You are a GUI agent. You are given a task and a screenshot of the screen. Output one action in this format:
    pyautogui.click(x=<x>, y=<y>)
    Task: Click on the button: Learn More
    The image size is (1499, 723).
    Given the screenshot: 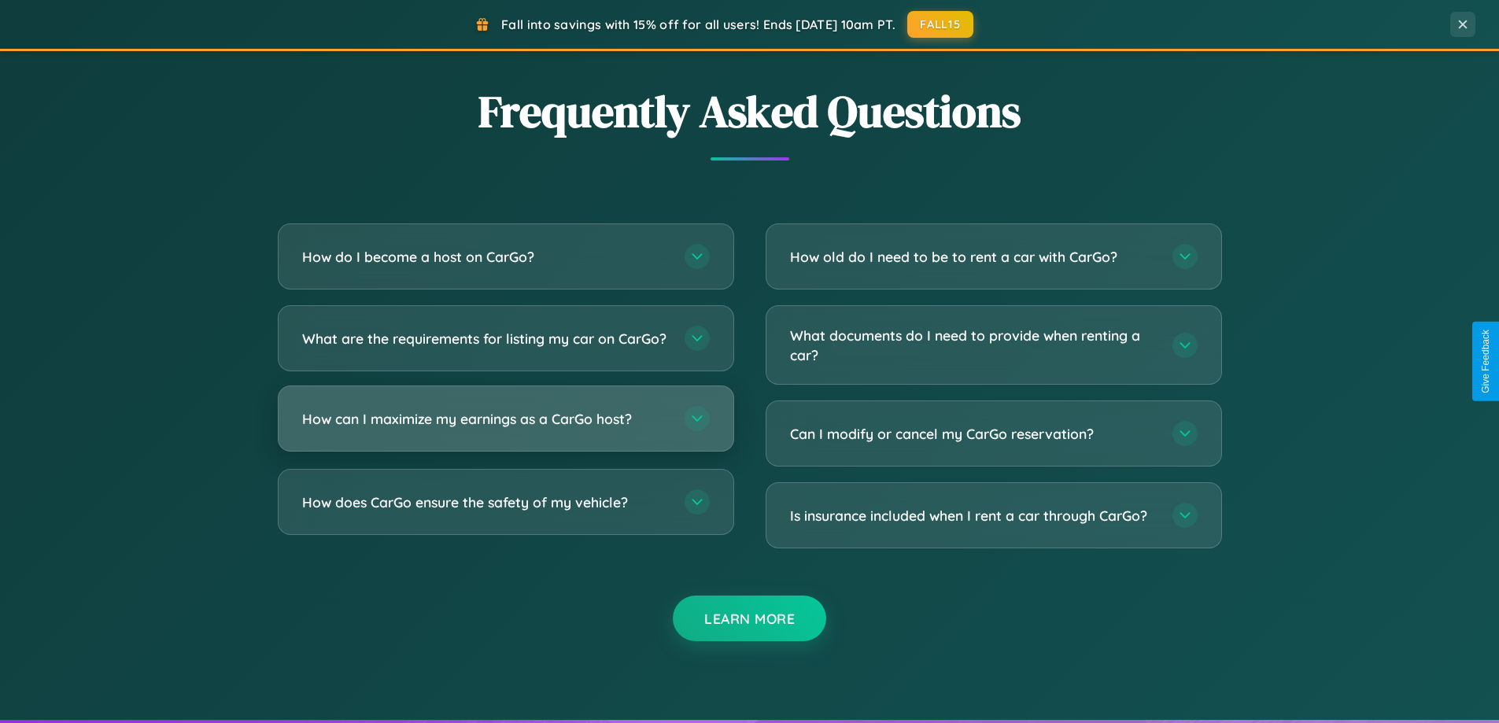 What is the action you would take?
    pyautogui.click(x=749, y=619)
    